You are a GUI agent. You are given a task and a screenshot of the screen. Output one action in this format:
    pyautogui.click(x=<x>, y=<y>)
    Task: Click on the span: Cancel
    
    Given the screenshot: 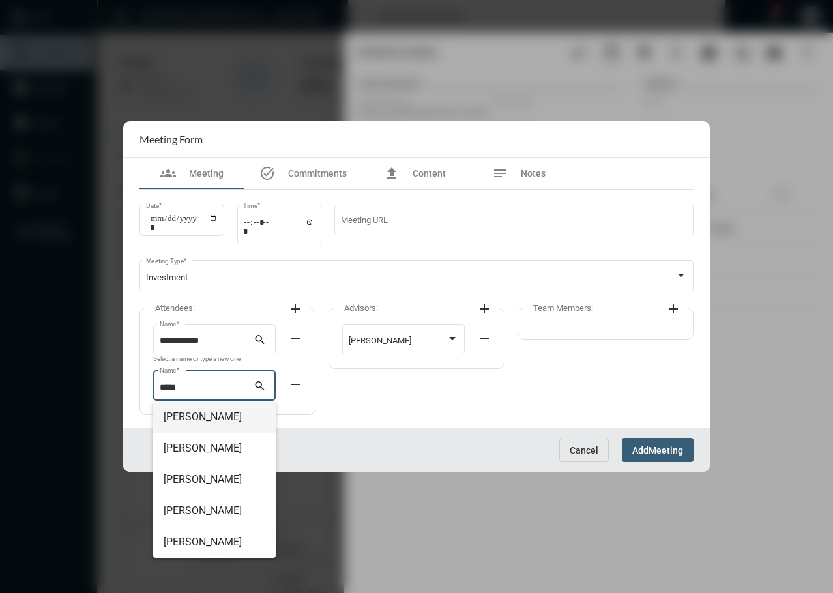 What is the action you would take?
    pyautogui.click(x=584, y=450)
    